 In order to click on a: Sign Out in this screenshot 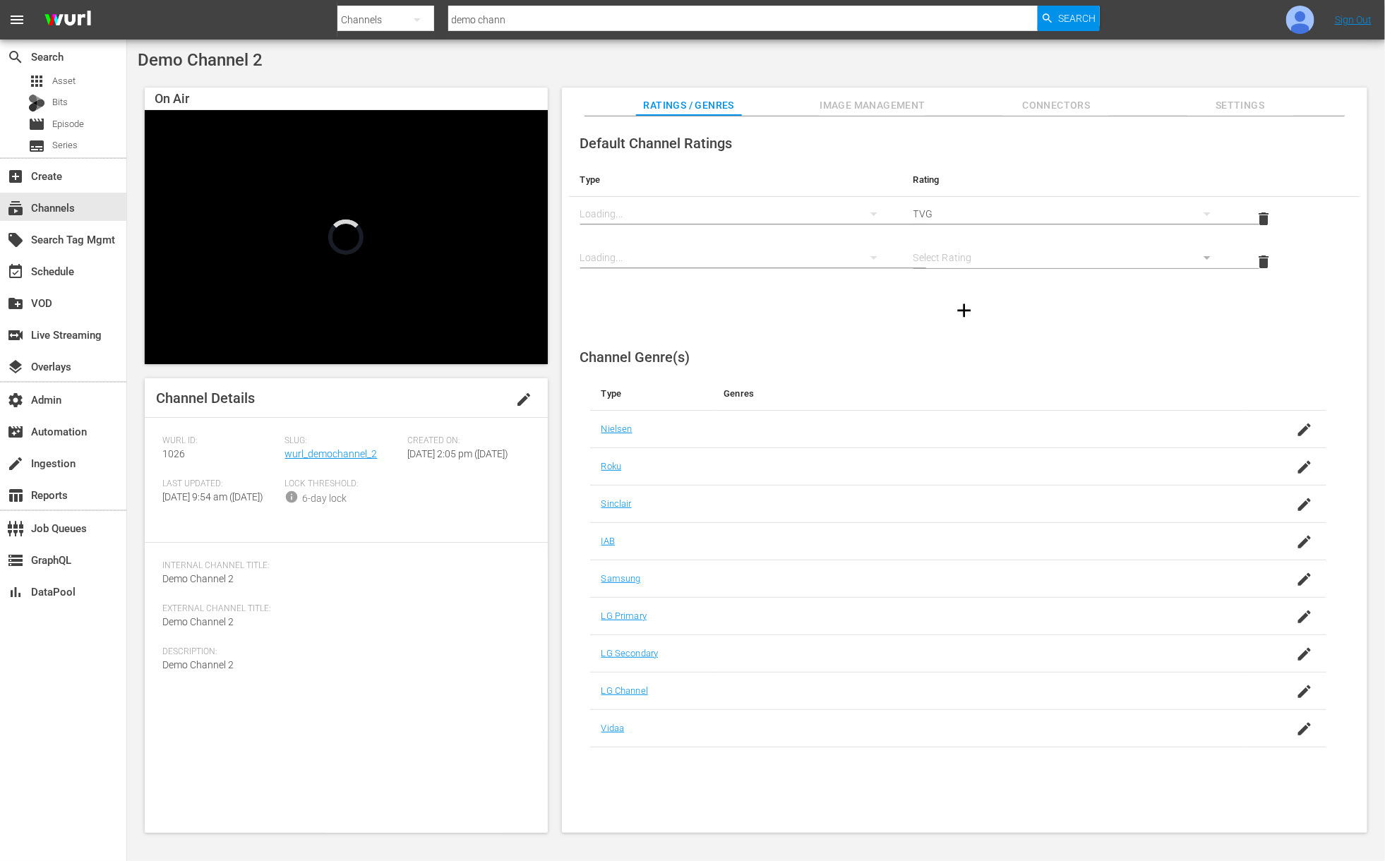, I will do `click(1353, 20)`.